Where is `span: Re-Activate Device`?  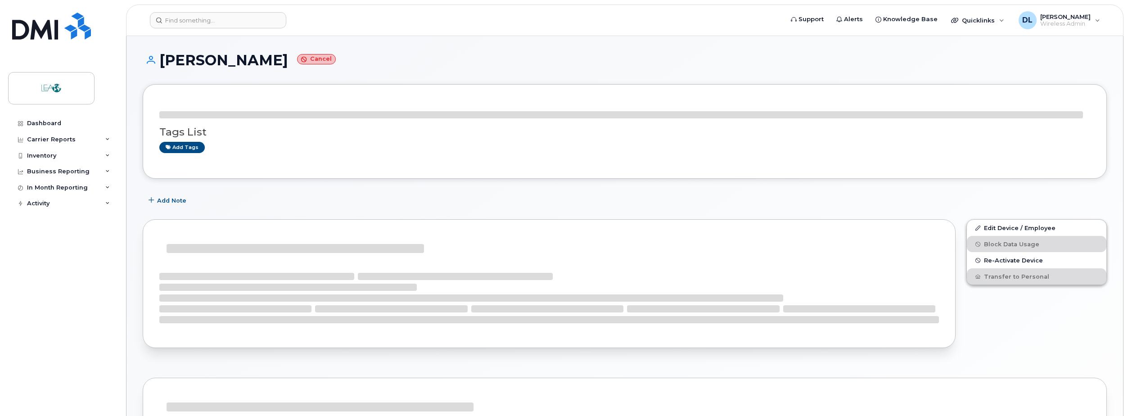
span: Re-Activate Device is located at coordinates (1013, 260).